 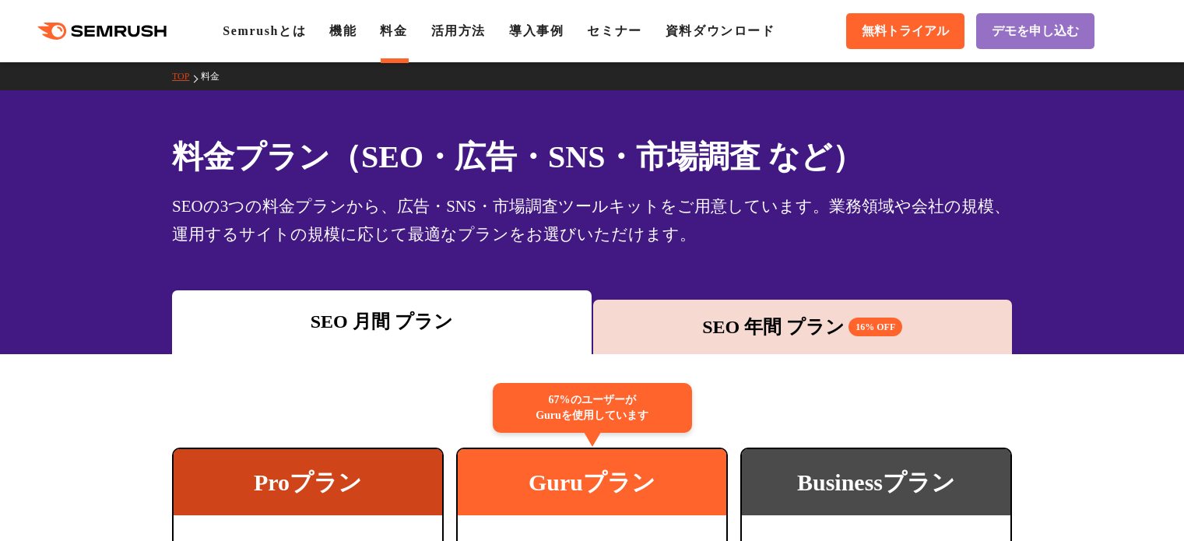 What do you see at coordinates (906, 31) in the screenshot?
I see `span: 無料トライアル` at bounding box center [906, 31].